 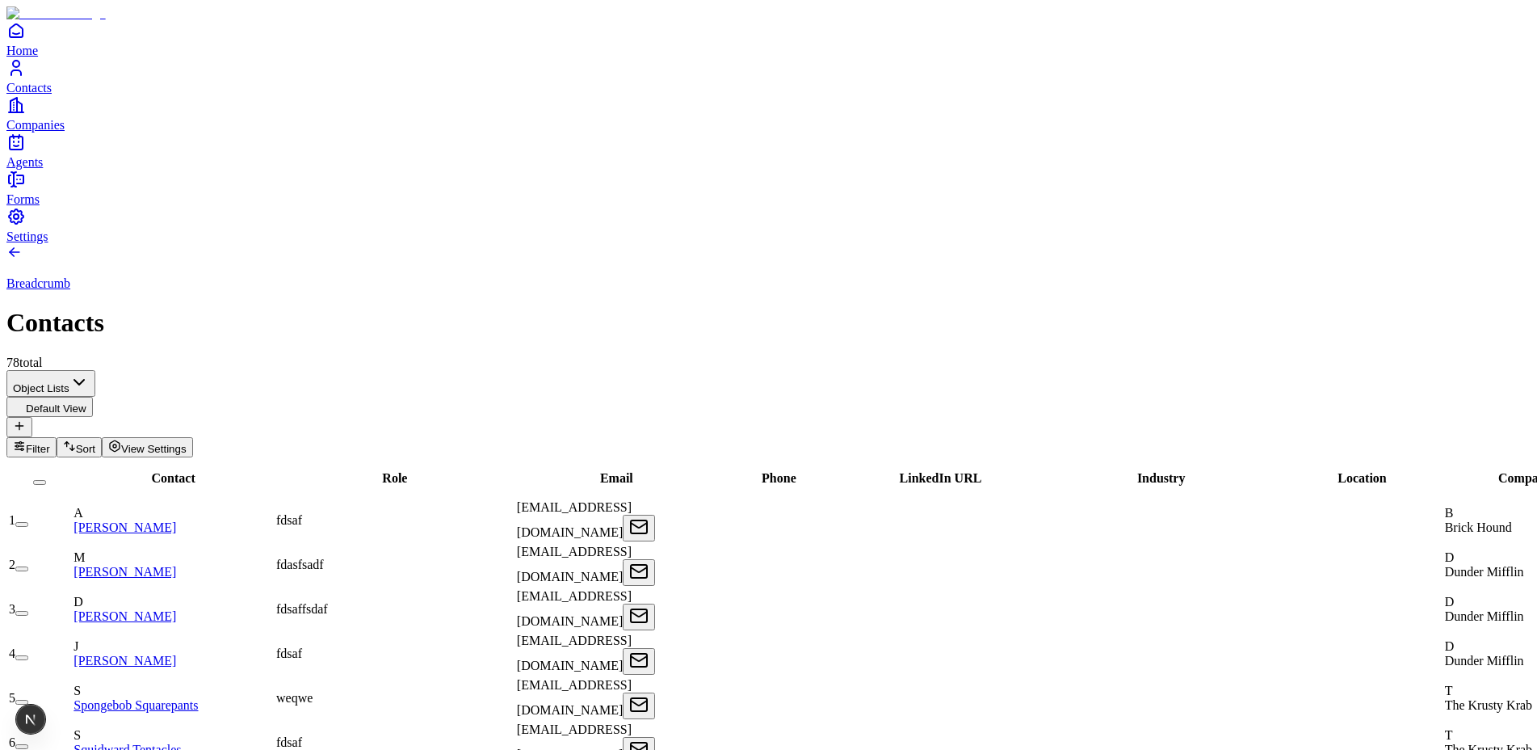 What do you see at coordinates (173, 513) in the screenshot?
I see `div: A` at bounding box center [173, 513].